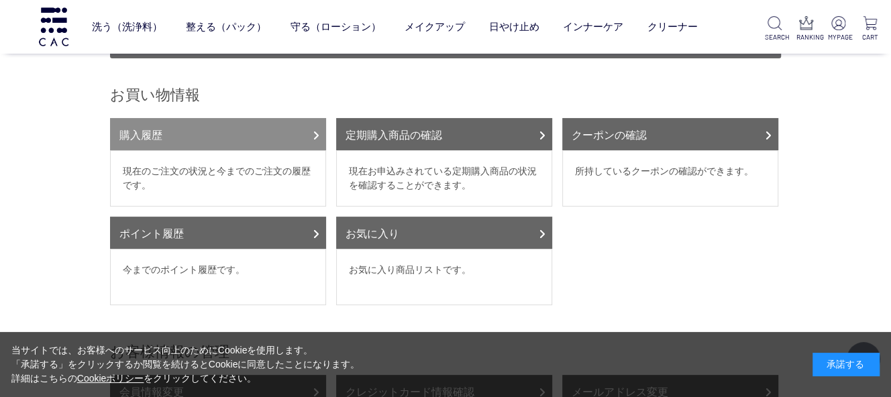  What do you see at coordinates (870, 29) in the screenshot?
I see `a: CART` at bounding box center [870, 29].